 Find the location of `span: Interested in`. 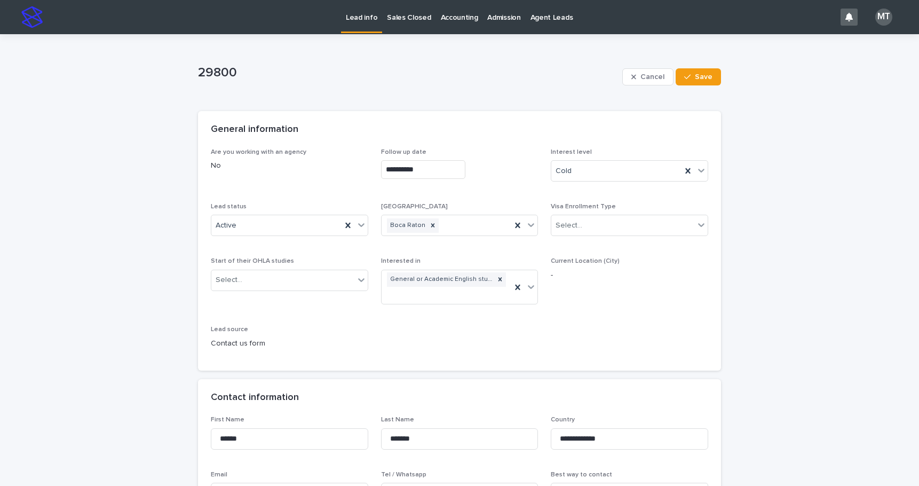

span: Interested in is located at coordinates (401, 261).